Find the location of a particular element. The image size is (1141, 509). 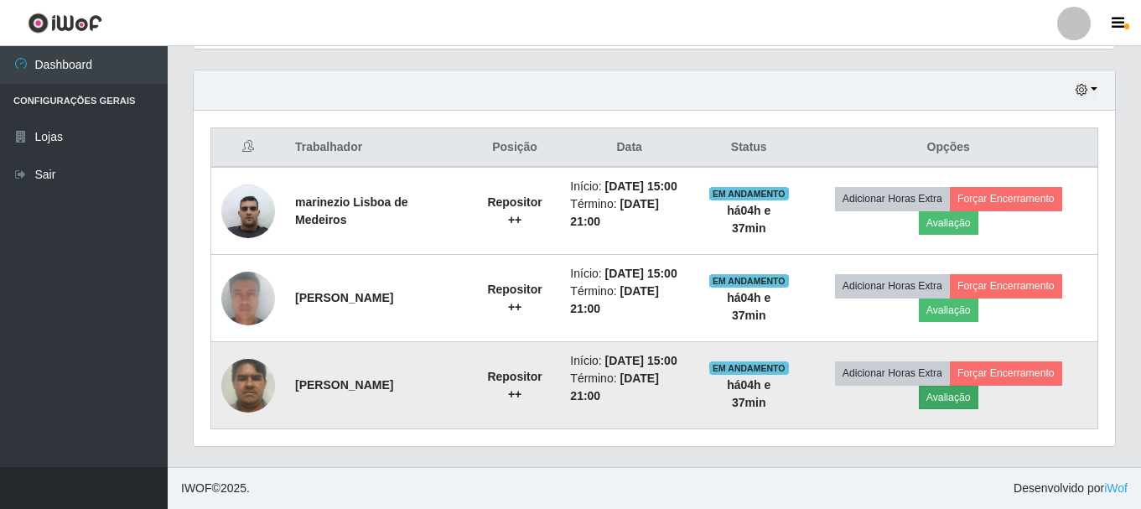

img: CoreUI Logo is located at coordinates (65, 23).